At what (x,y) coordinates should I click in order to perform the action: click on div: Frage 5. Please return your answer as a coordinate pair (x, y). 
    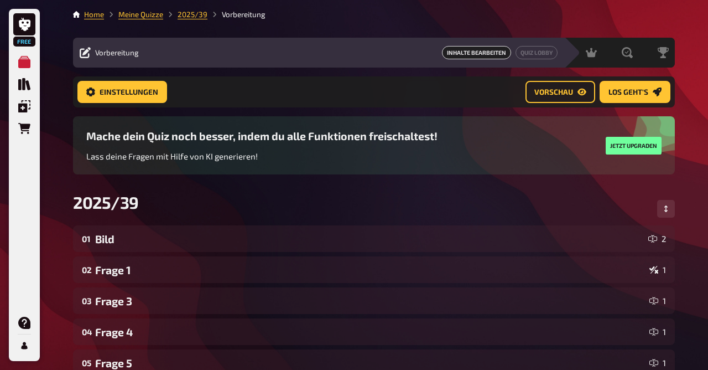
    Looking at the image, I should click on (370, 362).